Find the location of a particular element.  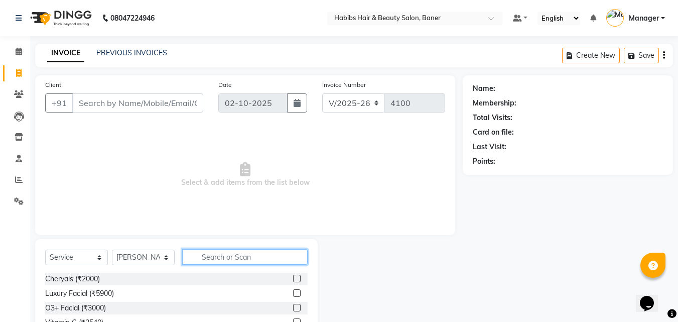

a: PREVIOUS INVOICES is located at coordinates (132, 53).